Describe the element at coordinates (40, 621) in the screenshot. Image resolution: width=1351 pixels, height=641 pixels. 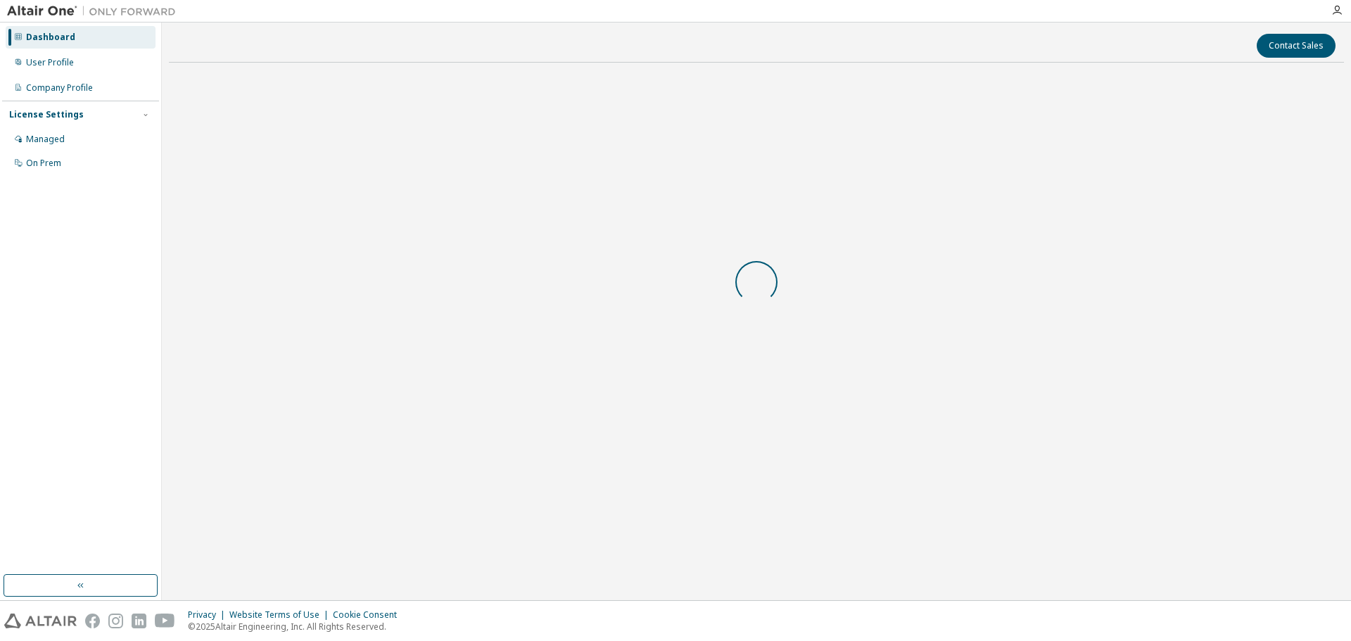
I see `img: altair_logo.svg` at that location.